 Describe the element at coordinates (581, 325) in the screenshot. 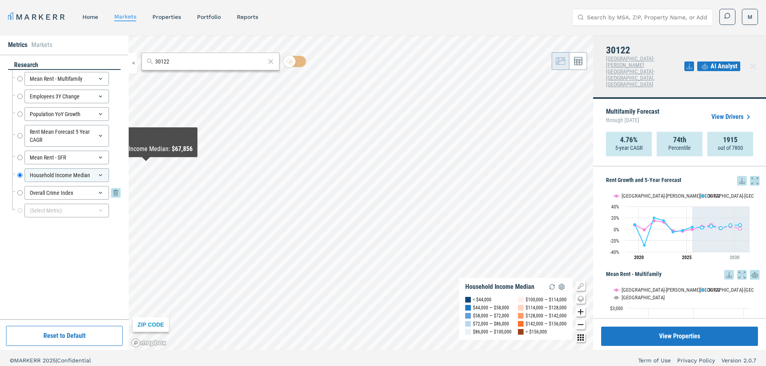

I see `button: Zoom out map button` at that location.